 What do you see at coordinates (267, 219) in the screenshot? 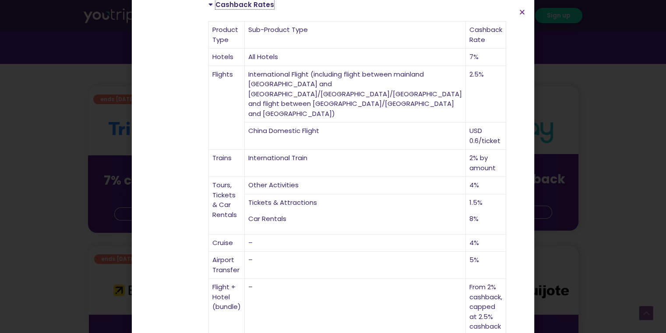
I see `span: Car Rentals` at bounding box center [267, 219].